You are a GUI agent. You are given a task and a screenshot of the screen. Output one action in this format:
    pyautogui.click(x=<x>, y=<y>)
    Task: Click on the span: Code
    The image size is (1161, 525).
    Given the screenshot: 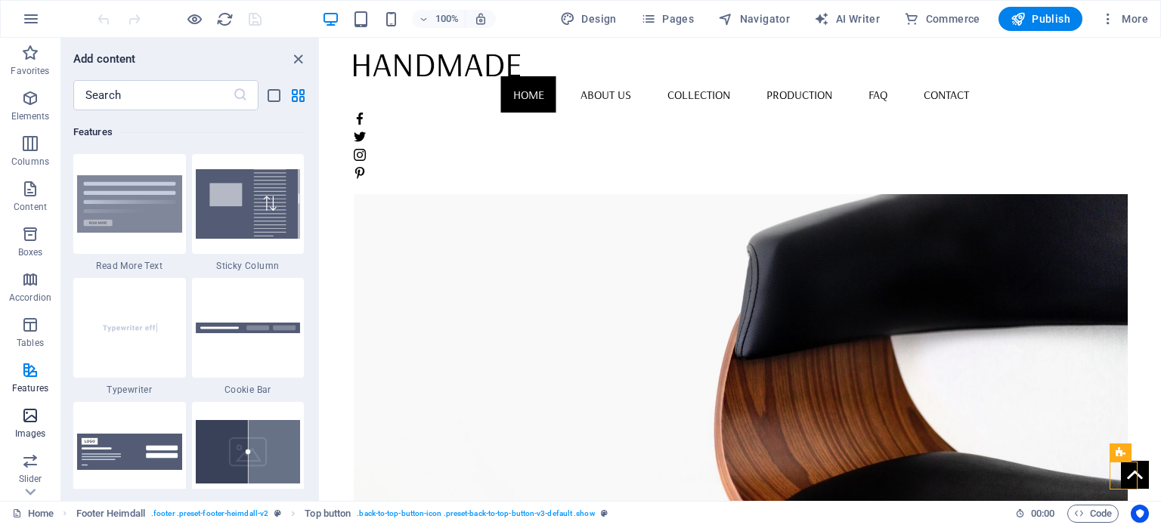 What is the action you would take?
    pyautogui.click(x=1093, y=514)
    